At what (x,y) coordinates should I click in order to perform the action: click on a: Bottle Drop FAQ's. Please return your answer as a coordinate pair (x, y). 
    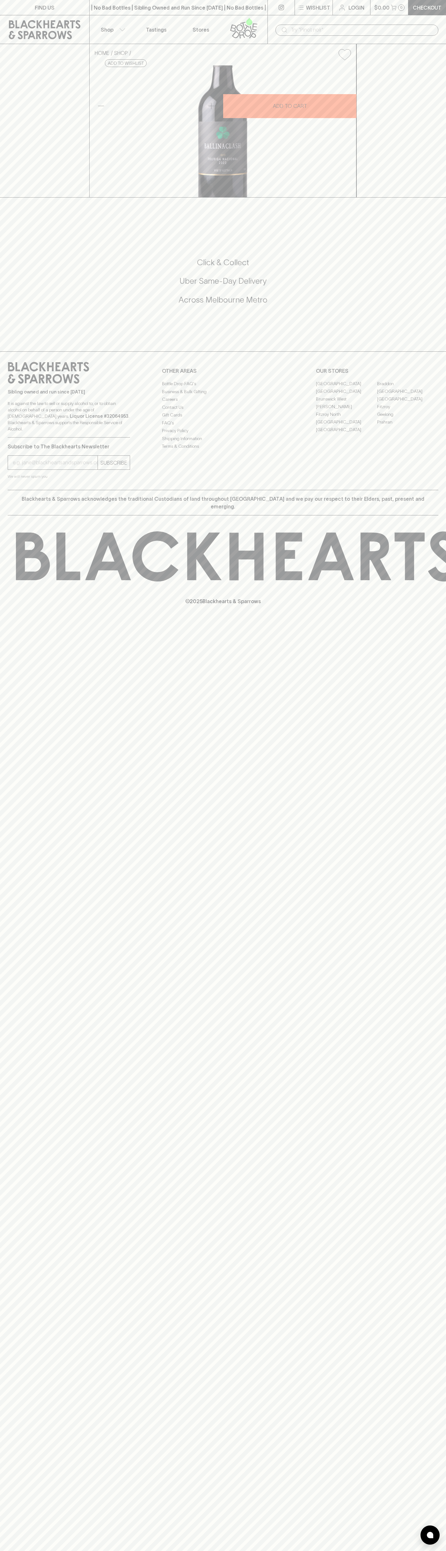
    Looking at the image, I should click on (223, 384).